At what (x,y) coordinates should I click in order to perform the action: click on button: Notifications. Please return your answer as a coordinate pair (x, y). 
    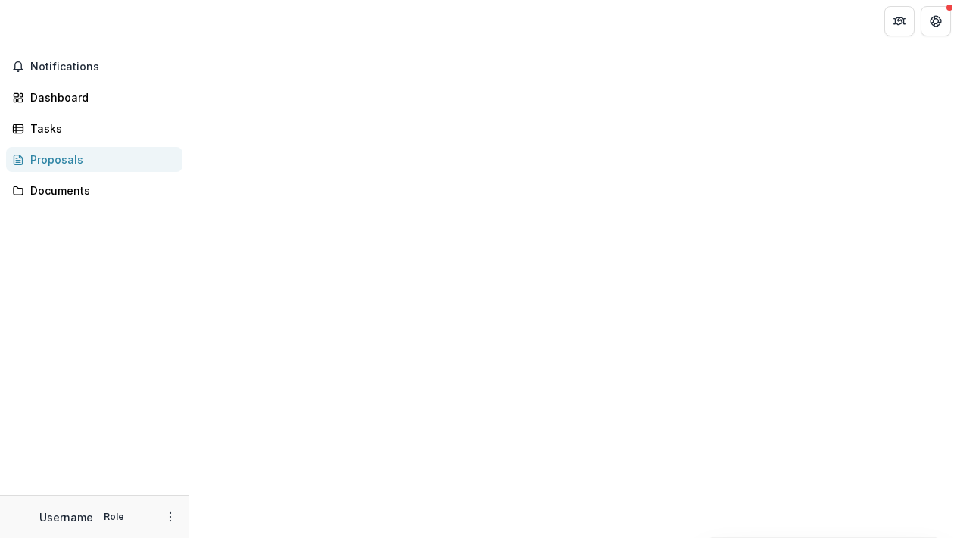
    Looking at the image, I should click on (94, 67).